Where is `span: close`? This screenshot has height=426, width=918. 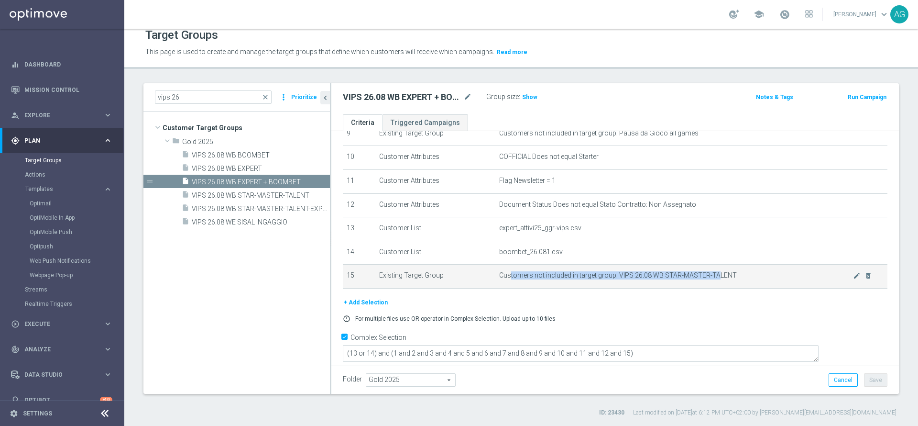 span: close is located at coordinates (265, 97).